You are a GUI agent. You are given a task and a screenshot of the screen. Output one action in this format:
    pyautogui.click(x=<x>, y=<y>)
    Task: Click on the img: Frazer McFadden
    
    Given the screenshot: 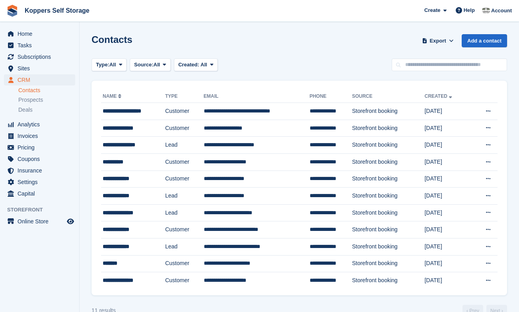 What is the action you would take?
    pyautogui.click(x=486, y=10)
    